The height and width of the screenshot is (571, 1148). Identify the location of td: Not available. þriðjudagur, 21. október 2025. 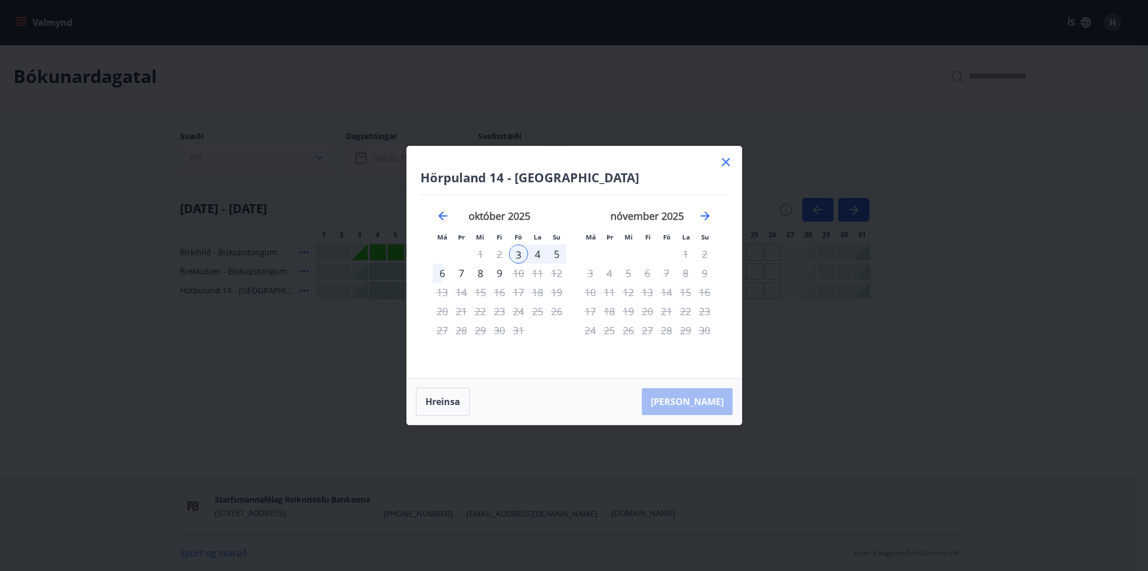
(461, 311).